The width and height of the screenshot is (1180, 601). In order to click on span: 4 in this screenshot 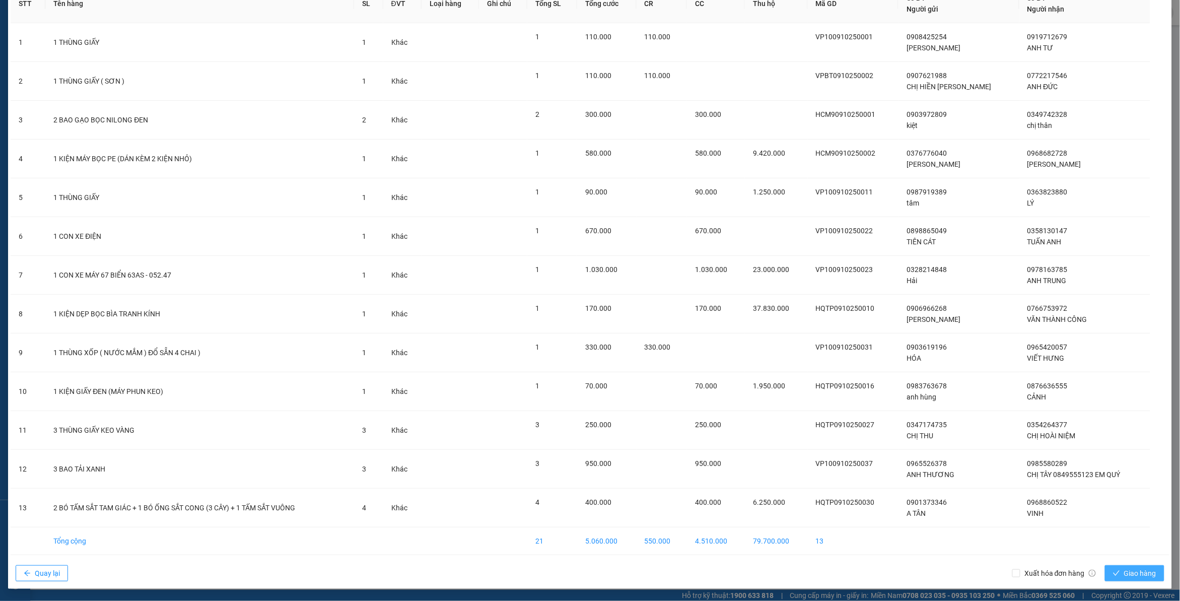, I will do `click(538, 502)`.